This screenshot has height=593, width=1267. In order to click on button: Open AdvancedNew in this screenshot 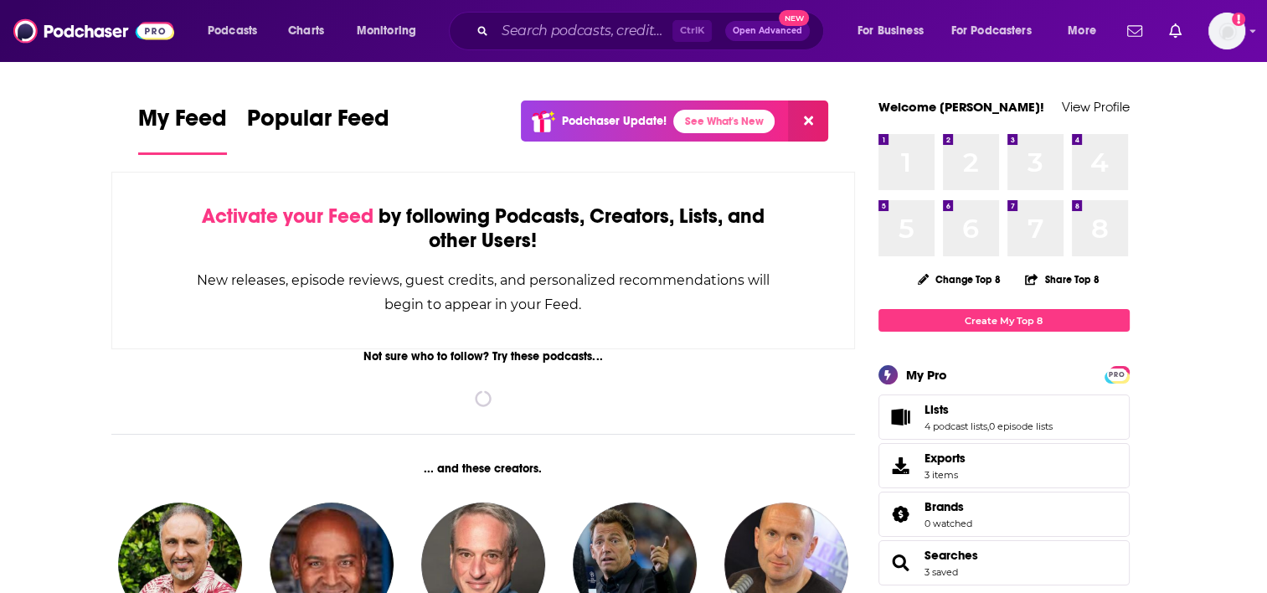, I will do `click(767, 31)`.